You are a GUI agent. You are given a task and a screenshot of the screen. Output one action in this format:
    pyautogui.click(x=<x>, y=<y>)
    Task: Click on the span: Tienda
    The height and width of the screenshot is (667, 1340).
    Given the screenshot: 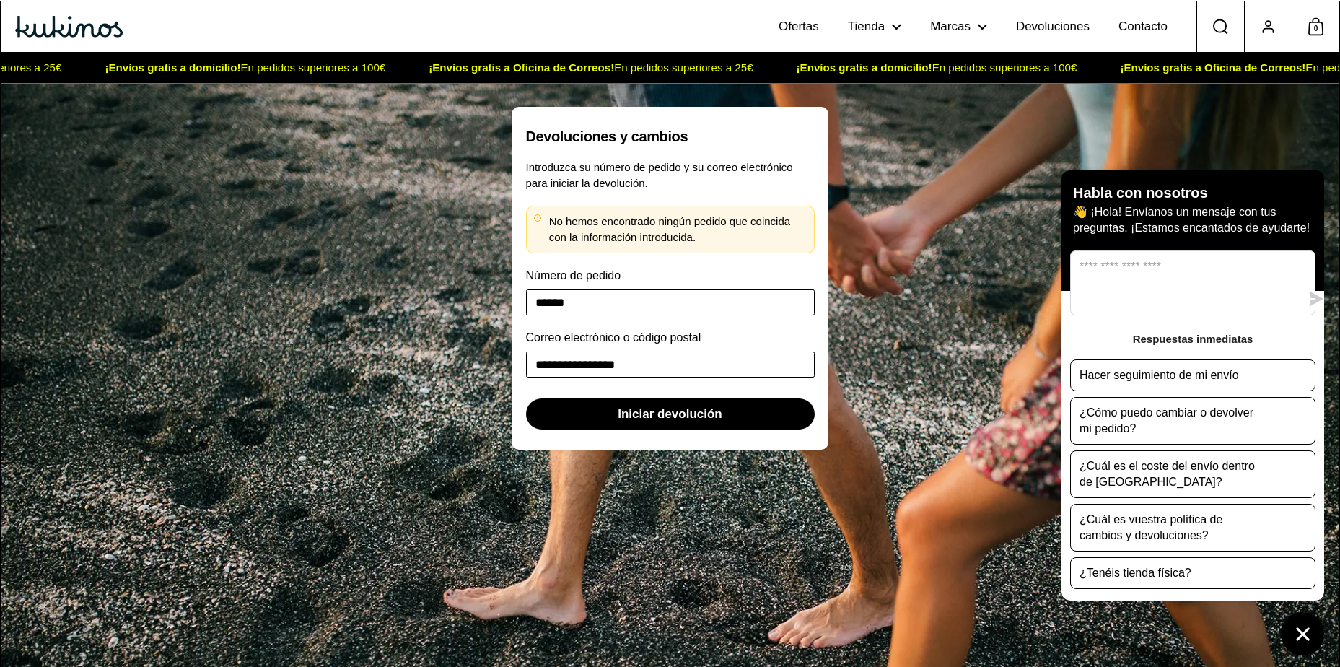 What is the action you would take?
    pyautogui.click(x=866, y=27)
    